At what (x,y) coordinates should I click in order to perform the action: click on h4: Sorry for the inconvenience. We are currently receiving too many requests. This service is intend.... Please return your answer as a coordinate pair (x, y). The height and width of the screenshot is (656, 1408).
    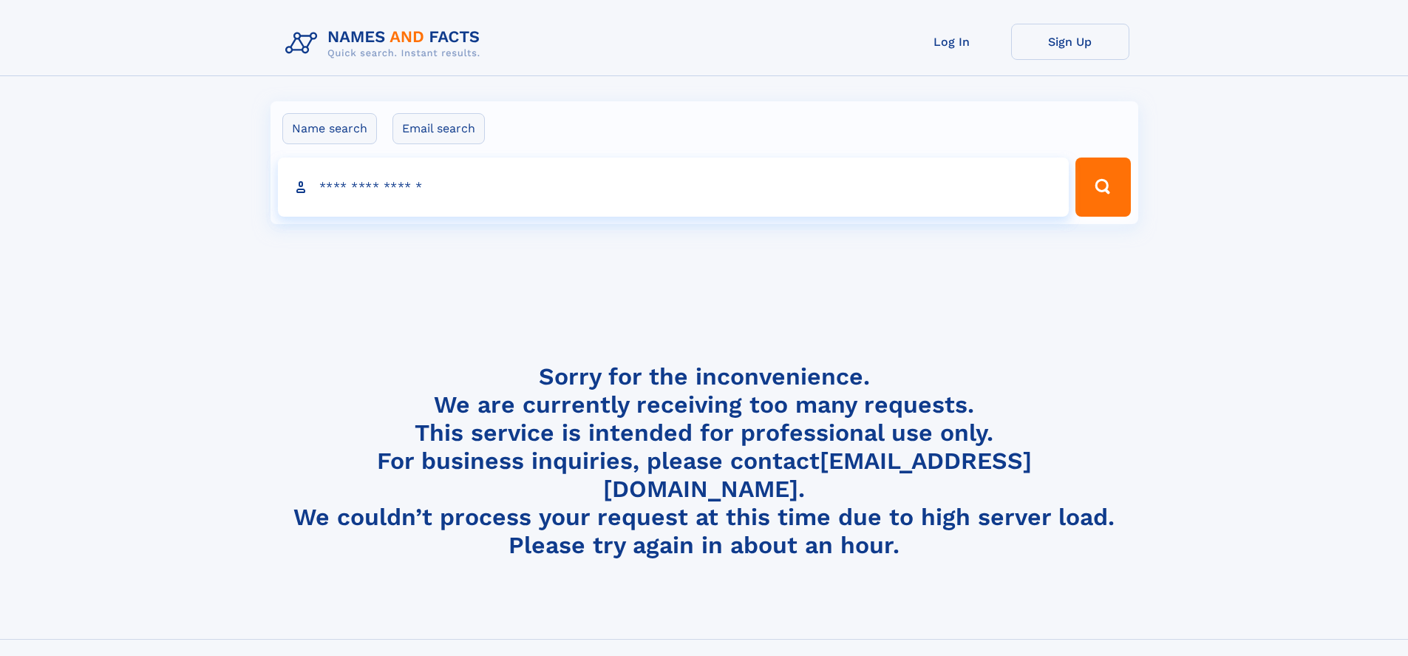
    Looking at the image, I should click on (705, 461).